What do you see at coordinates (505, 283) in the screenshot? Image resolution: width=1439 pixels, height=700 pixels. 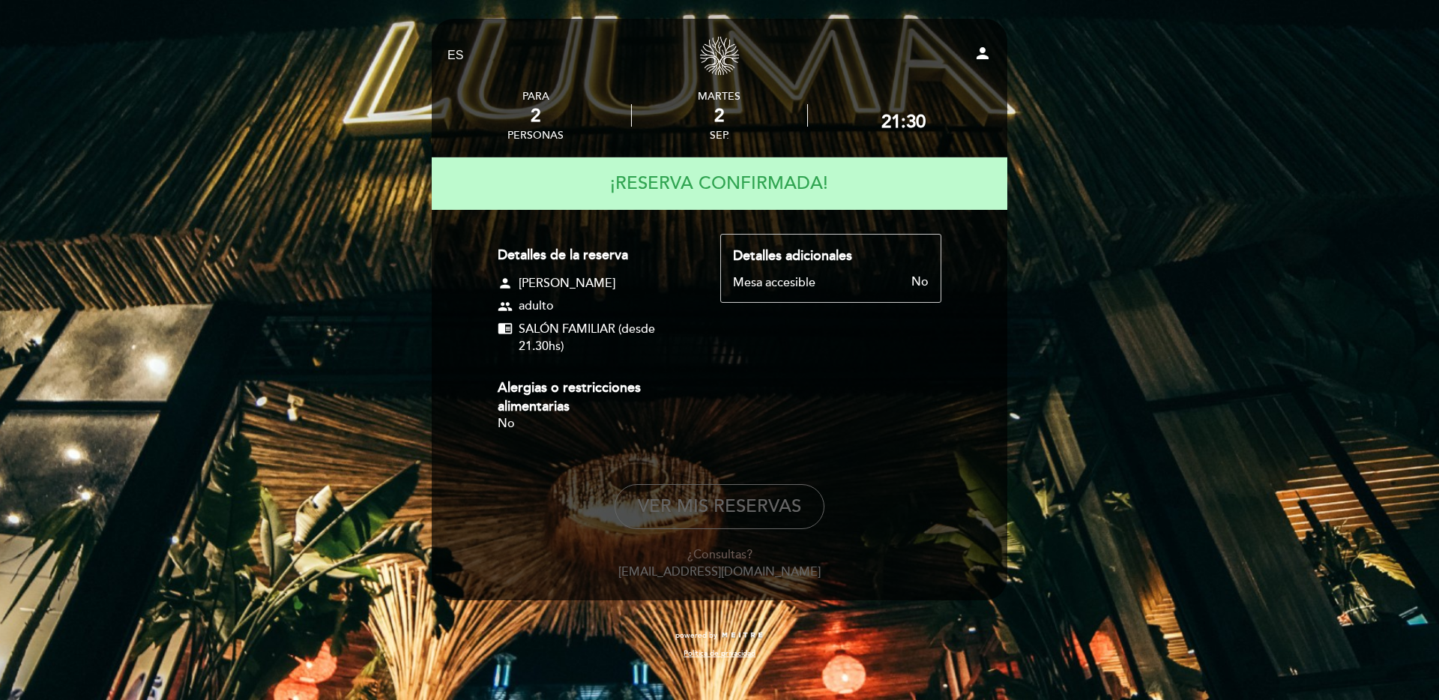 I see `span: person` at bounding box center [505, 283].